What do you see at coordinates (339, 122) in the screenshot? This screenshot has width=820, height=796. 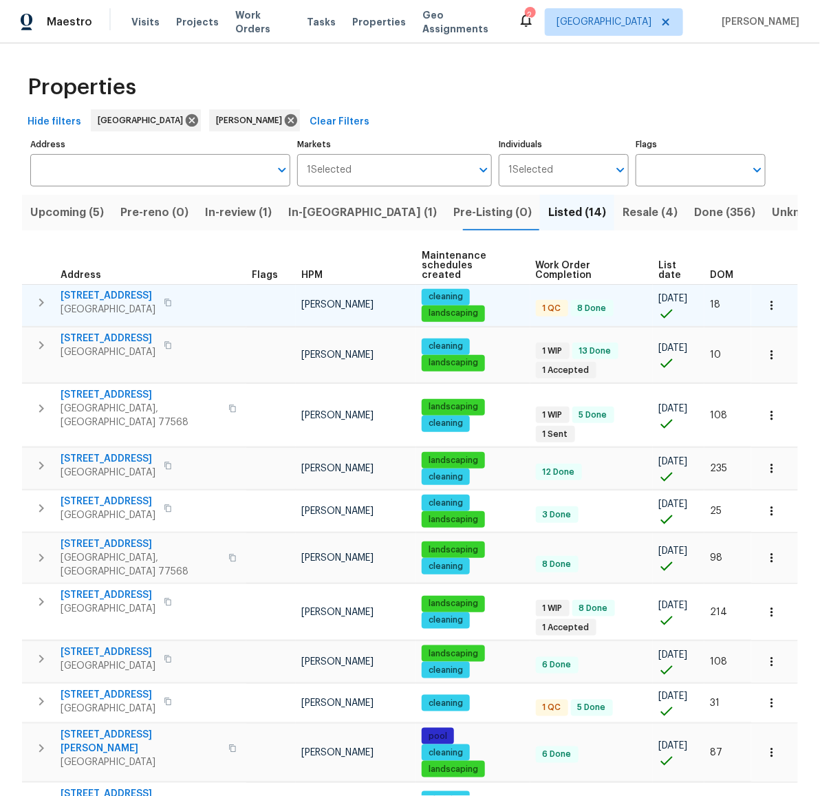 I see `button: Clear Filters` at bounding box center [339, 122].